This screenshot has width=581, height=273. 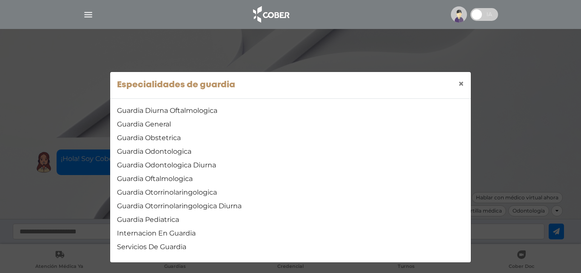 I want to click on a: Guardia Obstetrica, so click(x=291, y=138).